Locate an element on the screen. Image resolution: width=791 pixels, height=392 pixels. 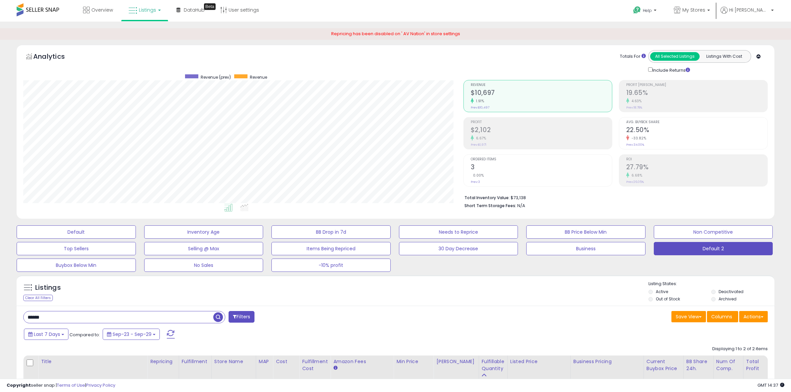
h2: 27.79% is located at coordinates (697, 168).